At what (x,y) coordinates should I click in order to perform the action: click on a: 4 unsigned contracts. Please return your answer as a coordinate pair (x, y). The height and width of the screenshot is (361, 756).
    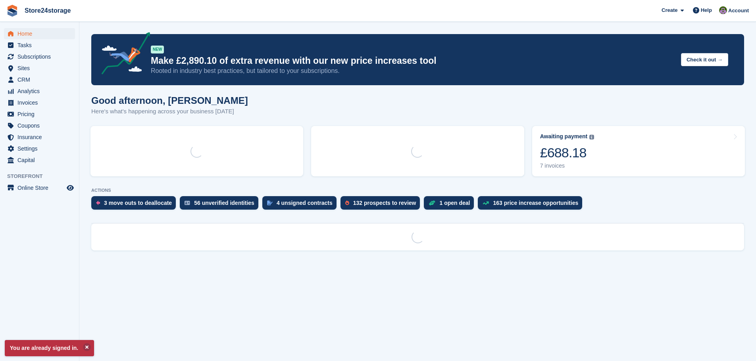
    Looking at the image, I should click on (301, 205).